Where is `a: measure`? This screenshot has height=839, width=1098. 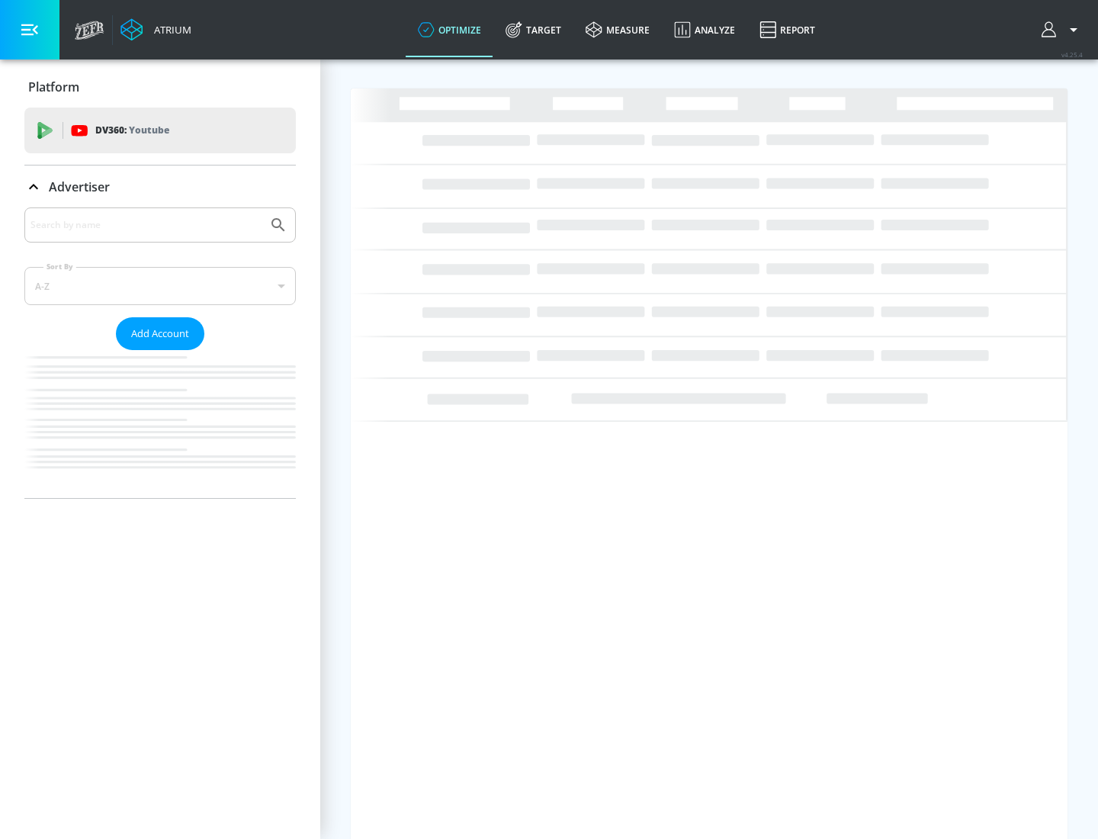
a: measure is located at coordinates (618, 30).